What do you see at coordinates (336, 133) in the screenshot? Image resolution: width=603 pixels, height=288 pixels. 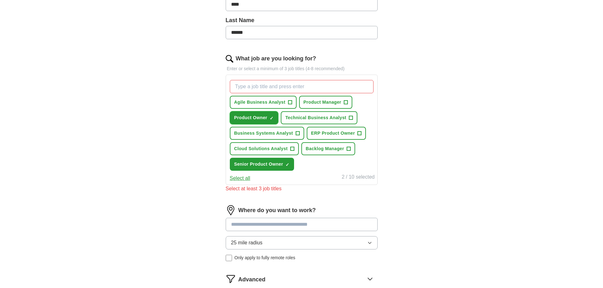 I see `button: ERP Product Owner` at bounding box center [336, 133].